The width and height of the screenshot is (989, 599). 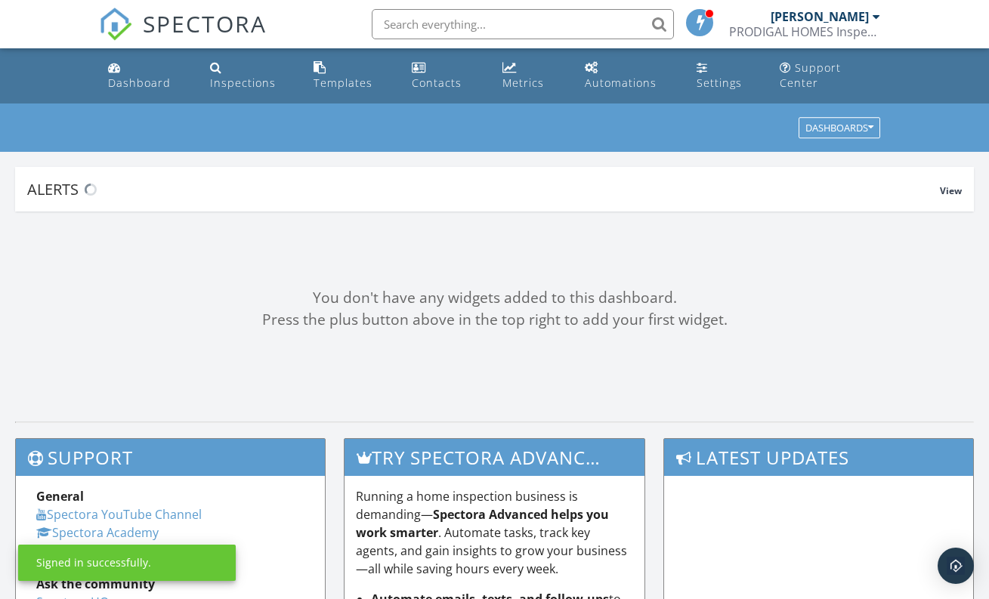 I want to click on div: PRODIGAL HOMES Inspection + Consulting, so click(x=805, y=32).